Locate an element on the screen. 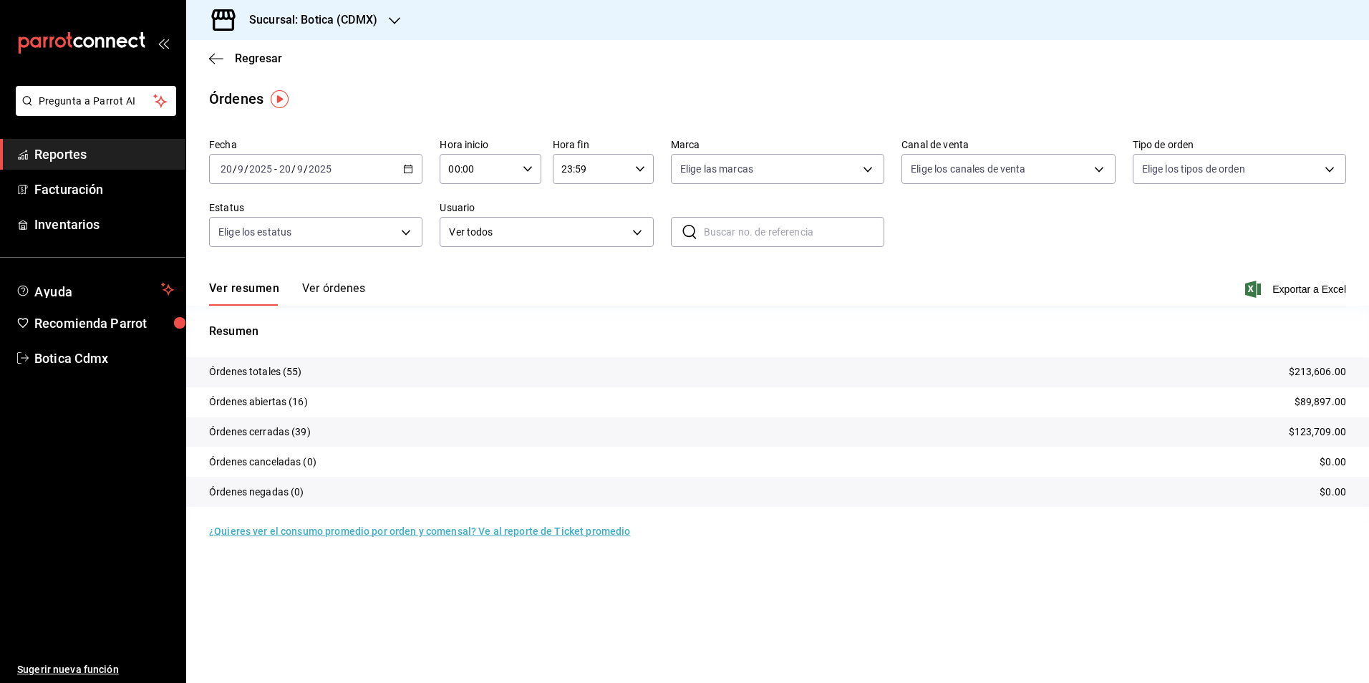 The height and width of the screenshot is (683, 1369). button: open_drawer_menu is located at coordinates (163, 43).